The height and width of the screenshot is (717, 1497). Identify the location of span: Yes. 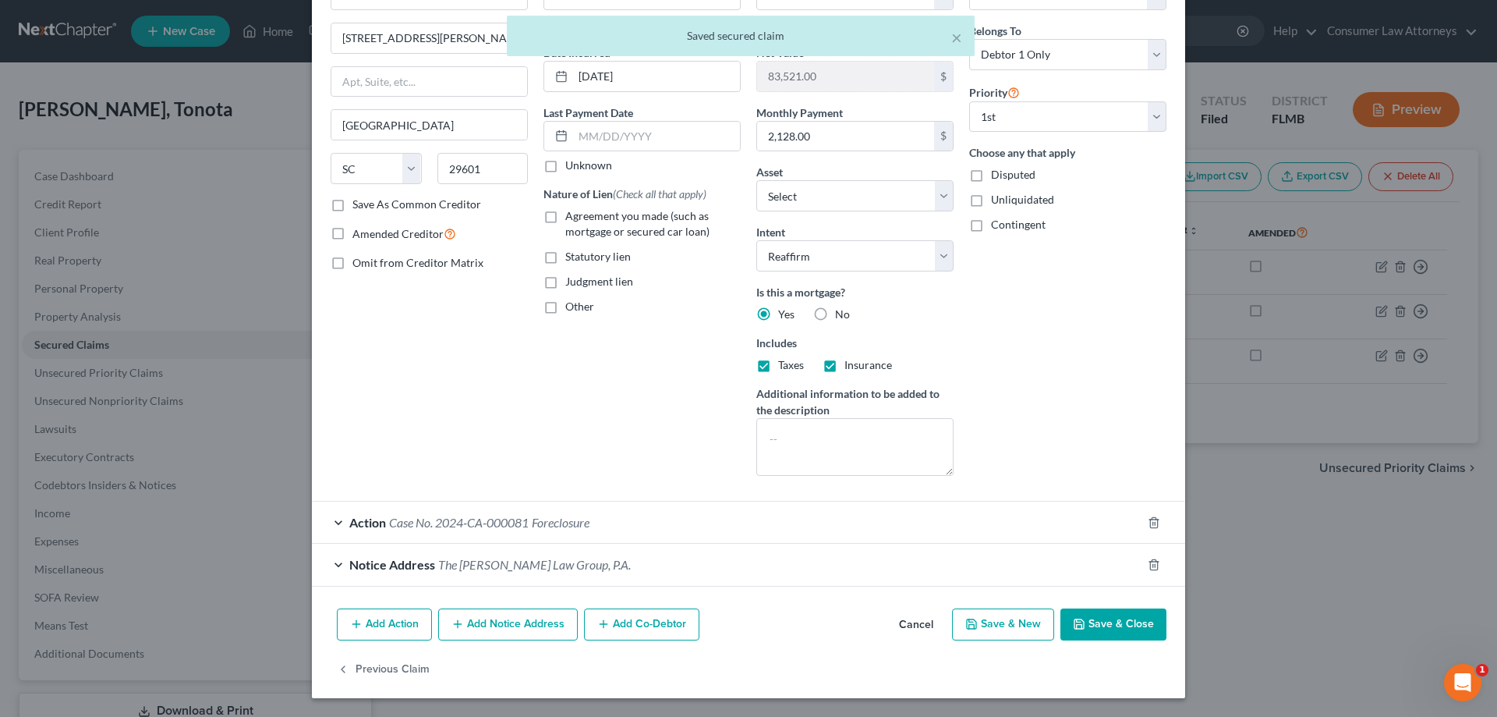
(786, 314).